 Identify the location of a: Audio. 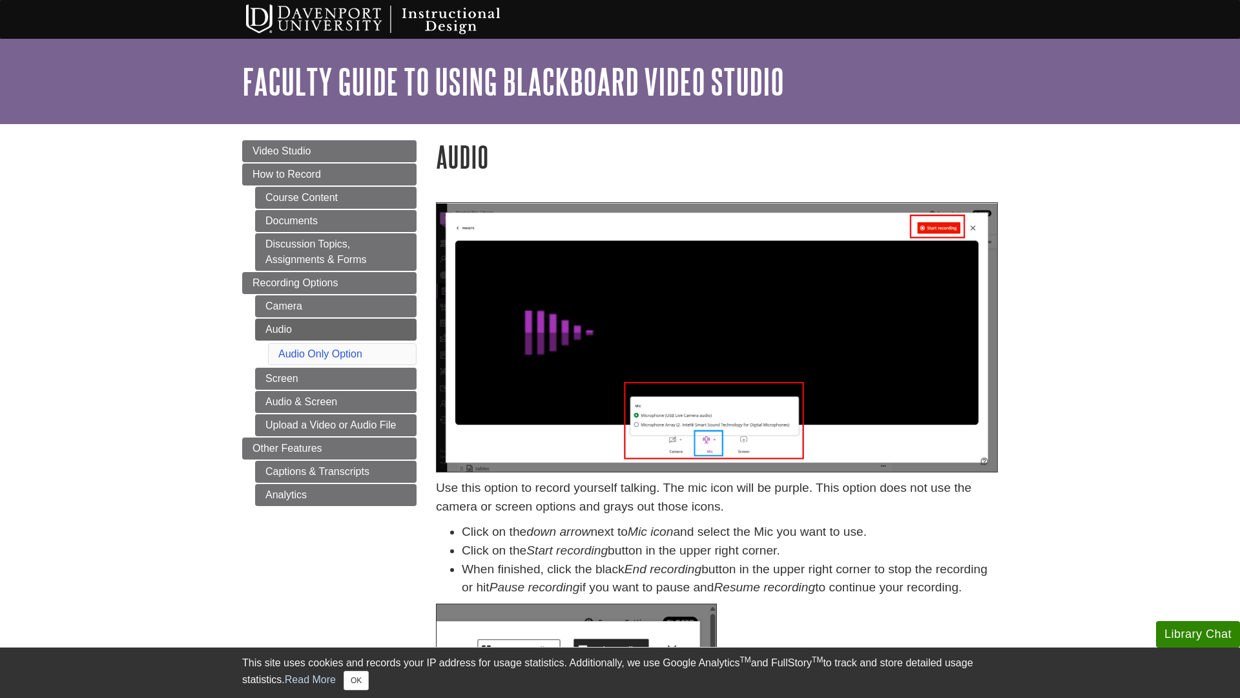
(336, 329).